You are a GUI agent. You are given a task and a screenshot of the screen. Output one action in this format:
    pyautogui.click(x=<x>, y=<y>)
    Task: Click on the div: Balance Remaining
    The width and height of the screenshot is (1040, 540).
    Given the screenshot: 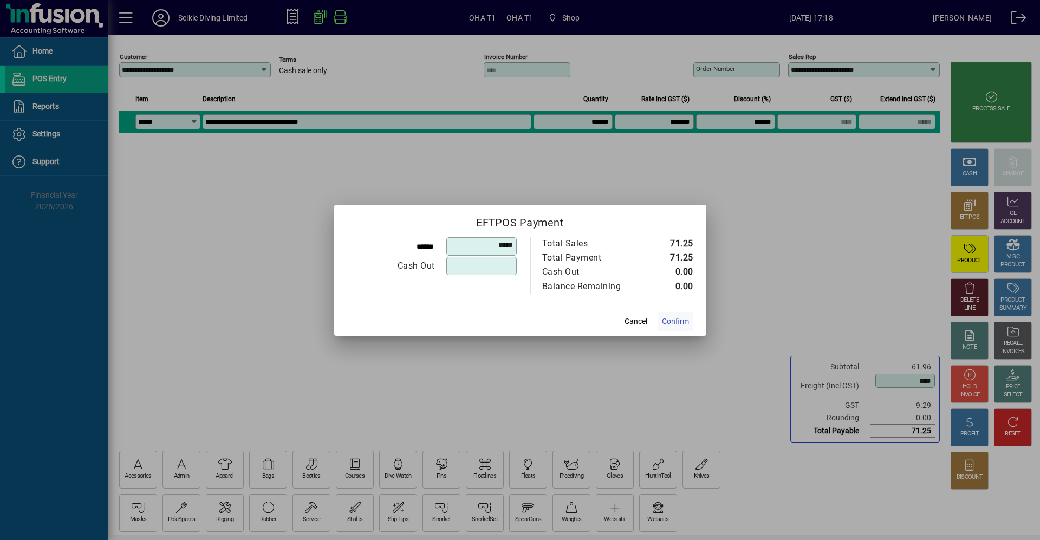 What is the action you would take?
    pyautogui.click(x=588, y=287)
    